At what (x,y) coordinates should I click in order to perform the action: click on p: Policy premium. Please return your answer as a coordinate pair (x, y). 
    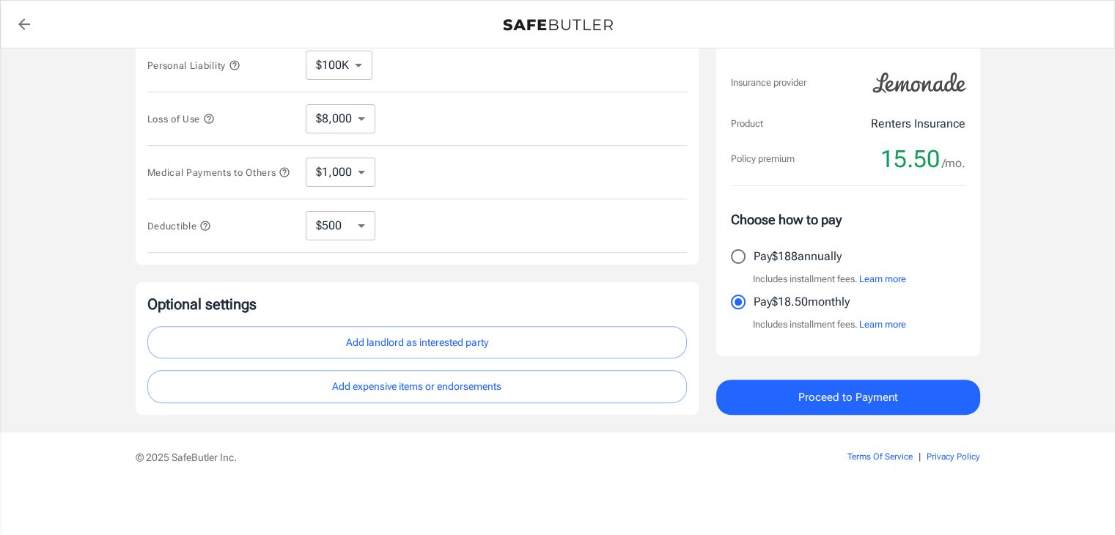
    Looking at the image, I should click on (763, 159).